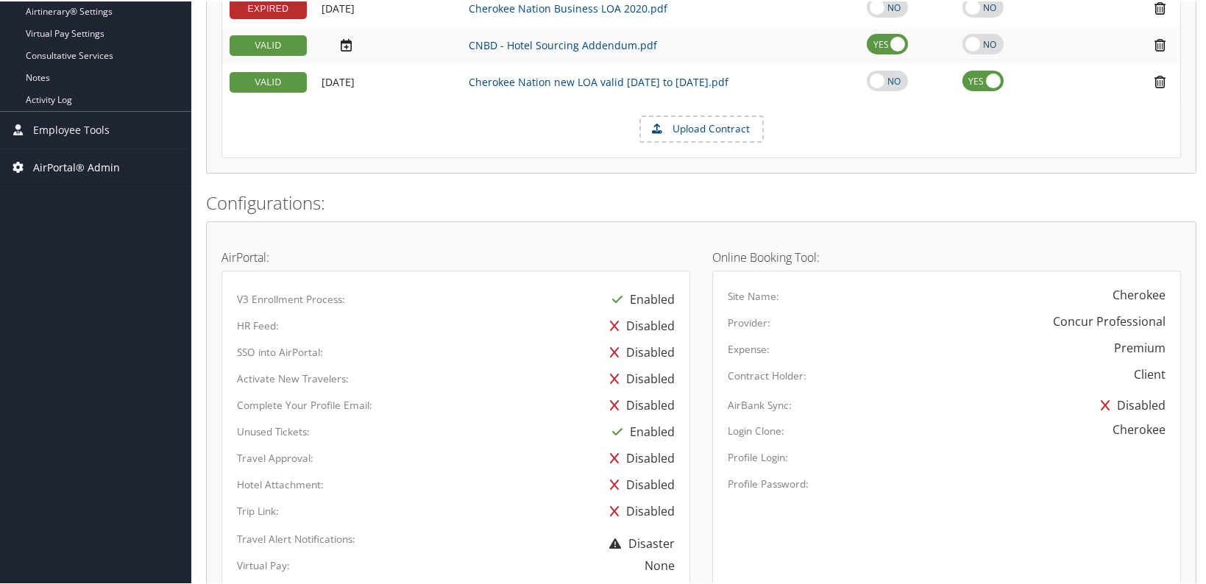  Describe the element at coordinates (257, 324) in the screenshot. I see `label: HR Feed:` at that location.